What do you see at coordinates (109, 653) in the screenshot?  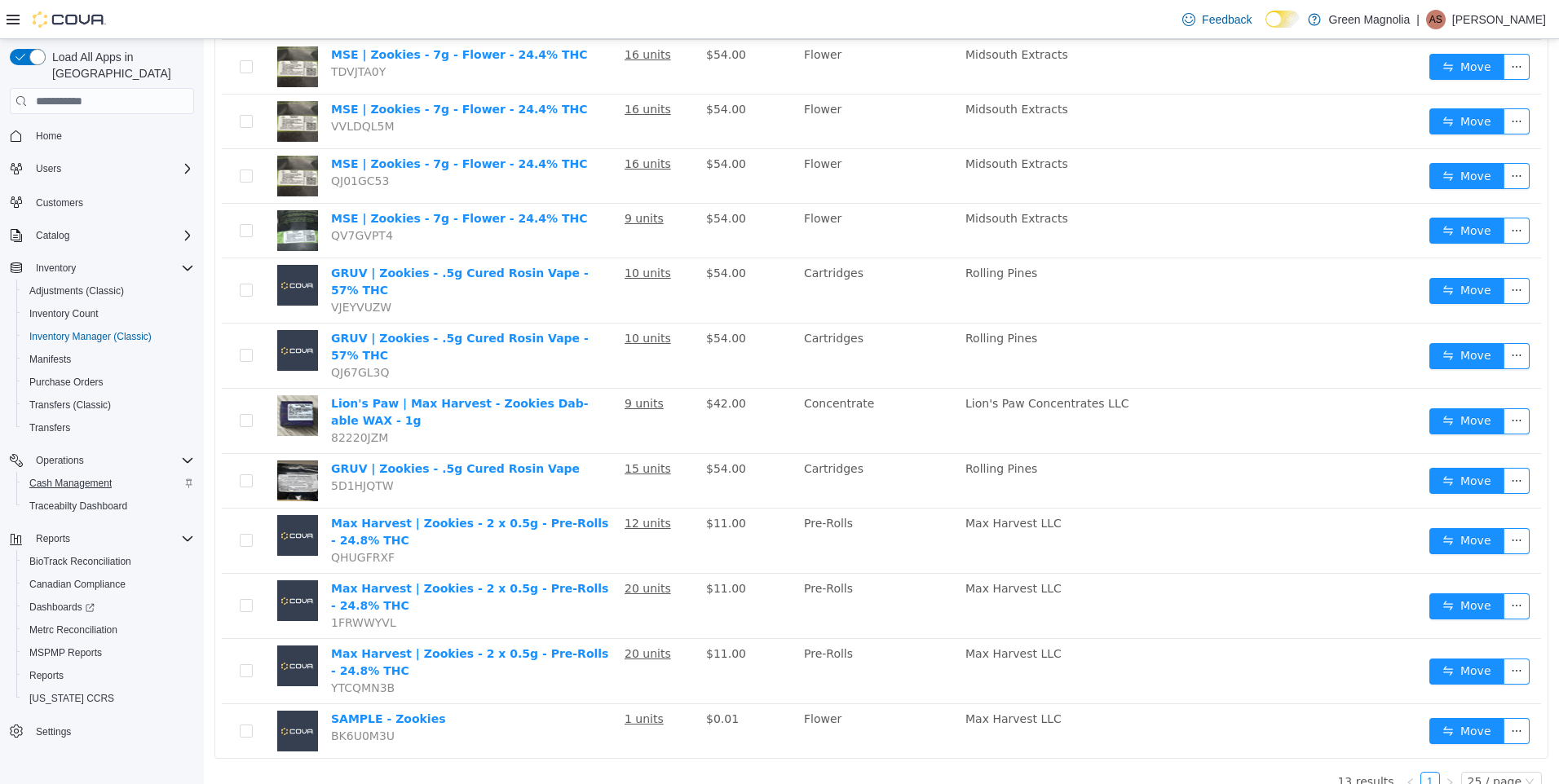 I see `span: MSPMP Reports` at bounding box center [109, 653].